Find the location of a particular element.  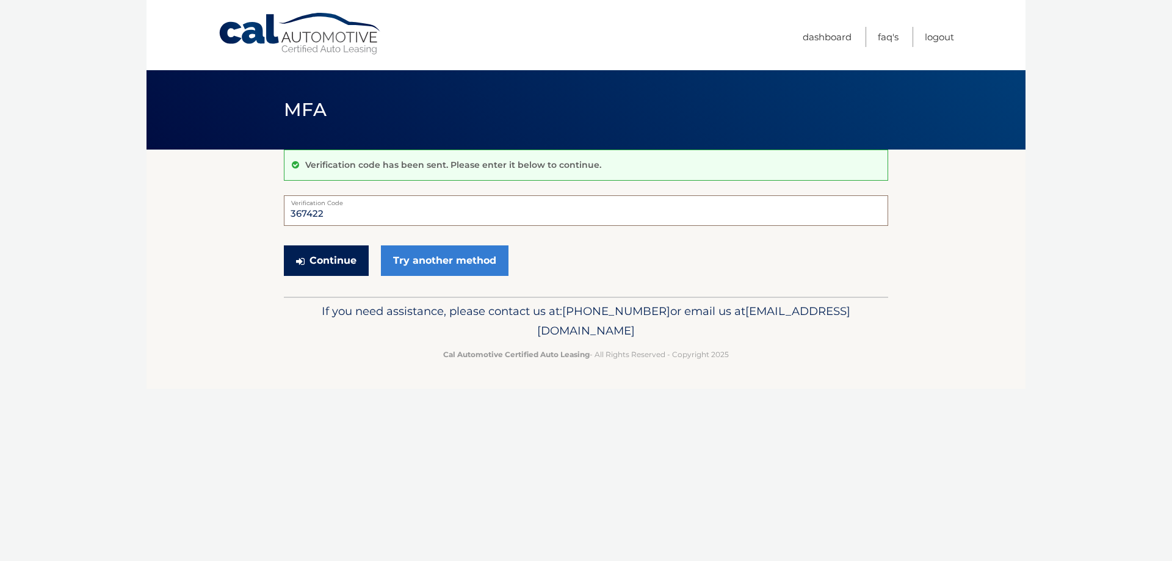

a: FAQ's is located at coordinates (888, 37).